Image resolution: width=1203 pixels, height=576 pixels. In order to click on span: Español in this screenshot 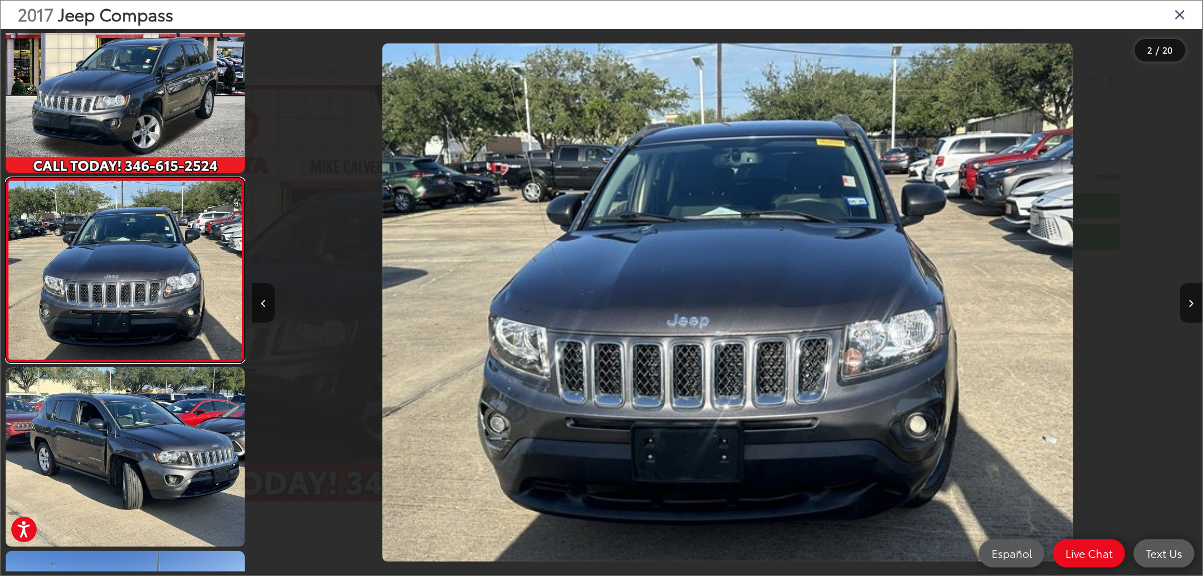, I will do `click(1012, 553)`.